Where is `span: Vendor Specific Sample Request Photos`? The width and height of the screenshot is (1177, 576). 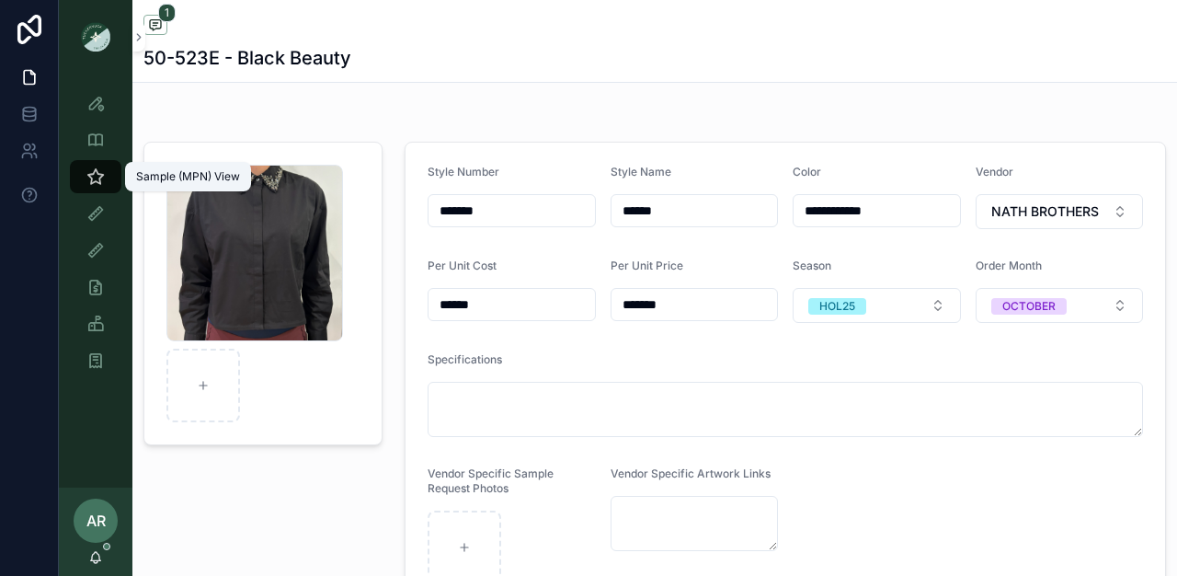 span: Vendor Specific Sample Request Photos is located at coordinates (490, 480).